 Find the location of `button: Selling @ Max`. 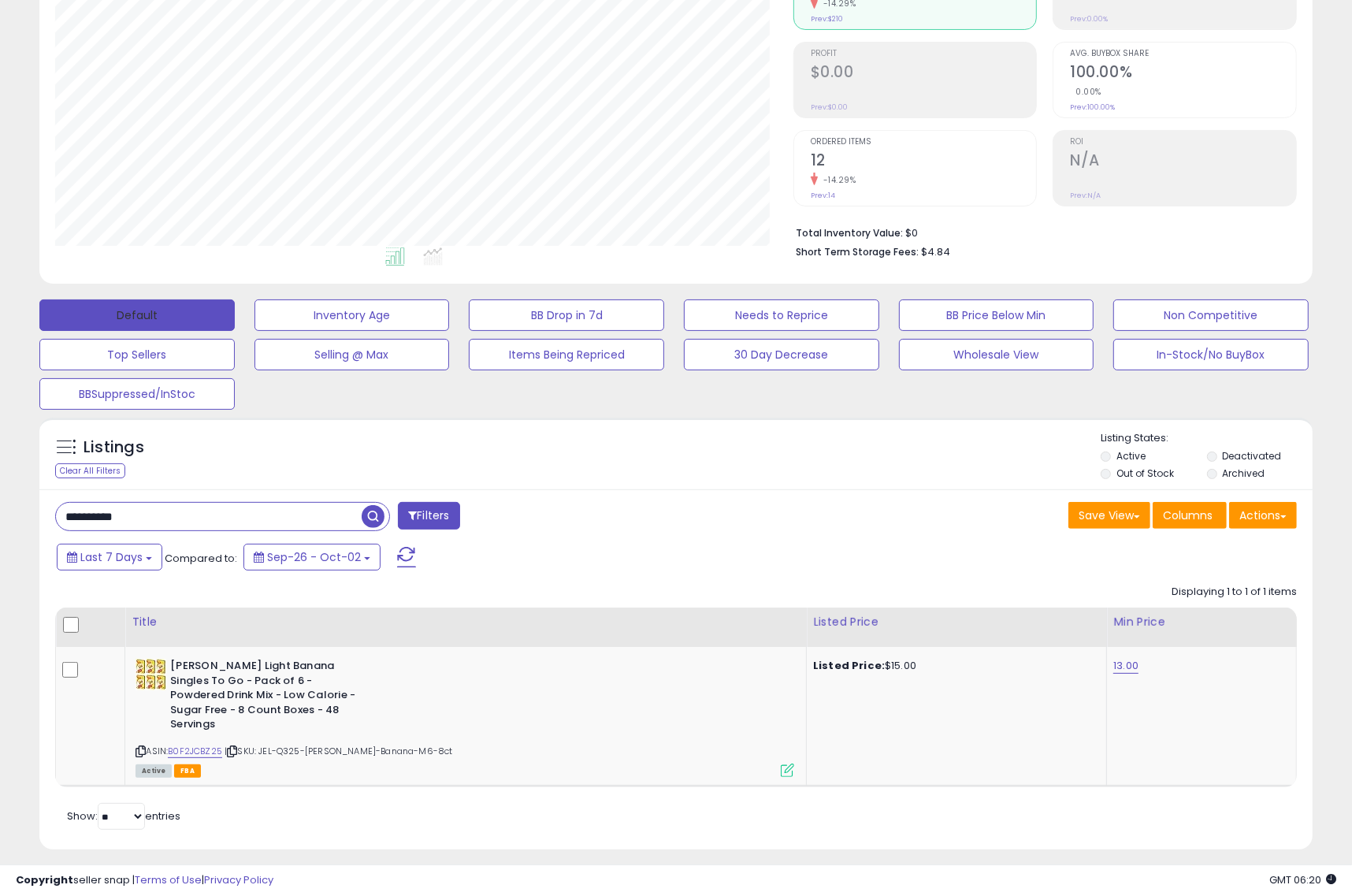

button: Selling @ Max is located at coordinates (352, 354).